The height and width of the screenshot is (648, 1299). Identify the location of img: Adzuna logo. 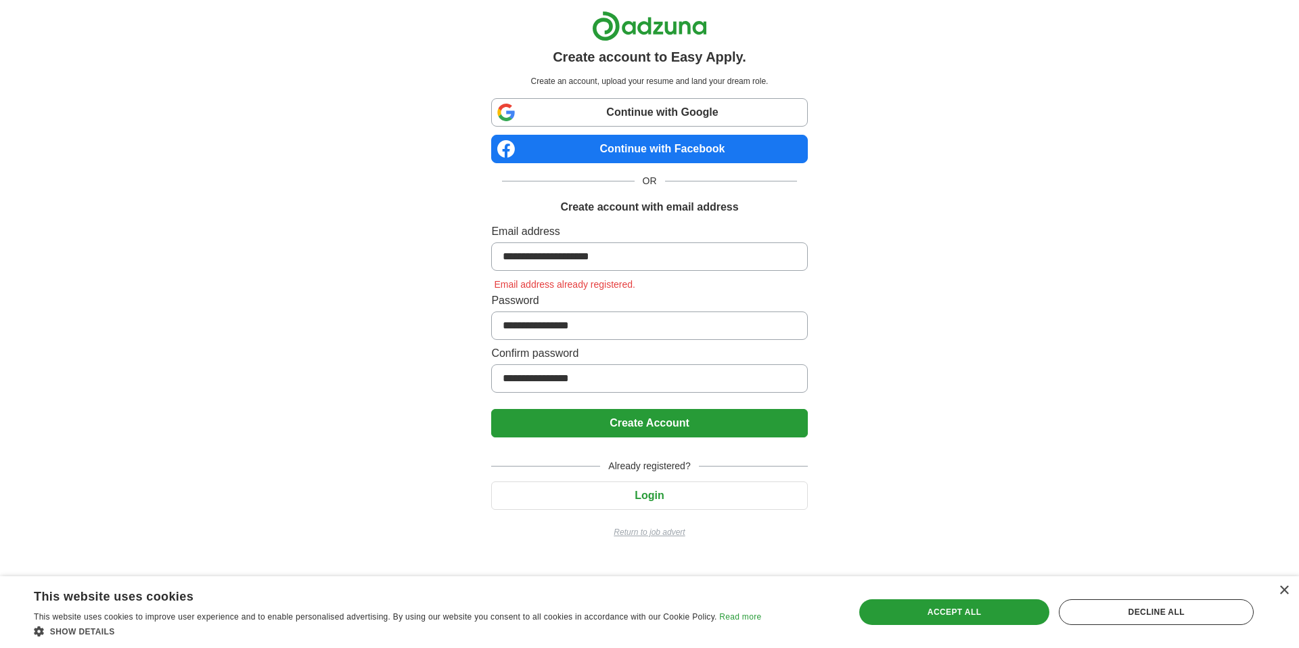
(650, 26).